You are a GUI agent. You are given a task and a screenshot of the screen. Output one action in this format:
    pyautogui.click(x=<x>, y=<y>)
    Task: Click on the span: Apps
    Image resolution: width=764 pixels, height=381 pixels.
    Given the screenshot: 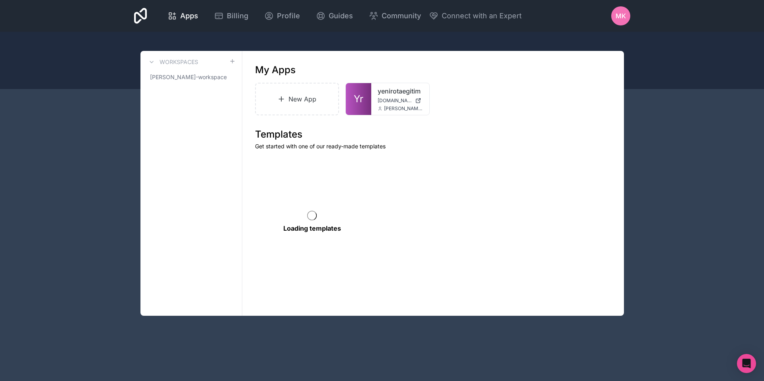 What is the action you would take?
    pyautogui.click(x=189, y=16)
    